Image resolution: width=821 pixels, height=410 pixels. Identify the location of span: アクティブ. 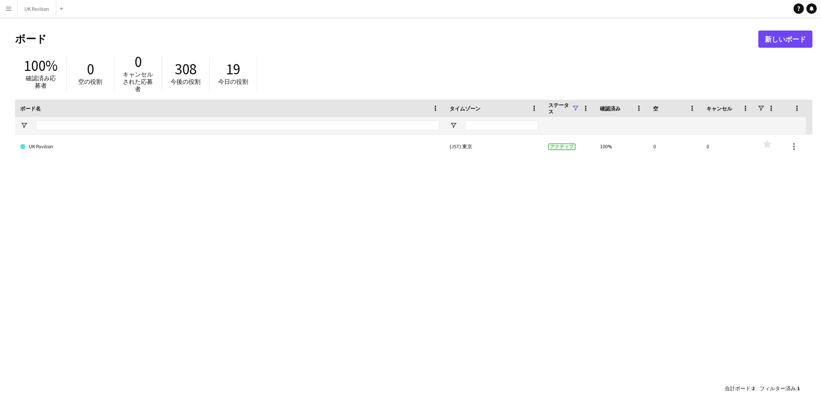
(562, 146).